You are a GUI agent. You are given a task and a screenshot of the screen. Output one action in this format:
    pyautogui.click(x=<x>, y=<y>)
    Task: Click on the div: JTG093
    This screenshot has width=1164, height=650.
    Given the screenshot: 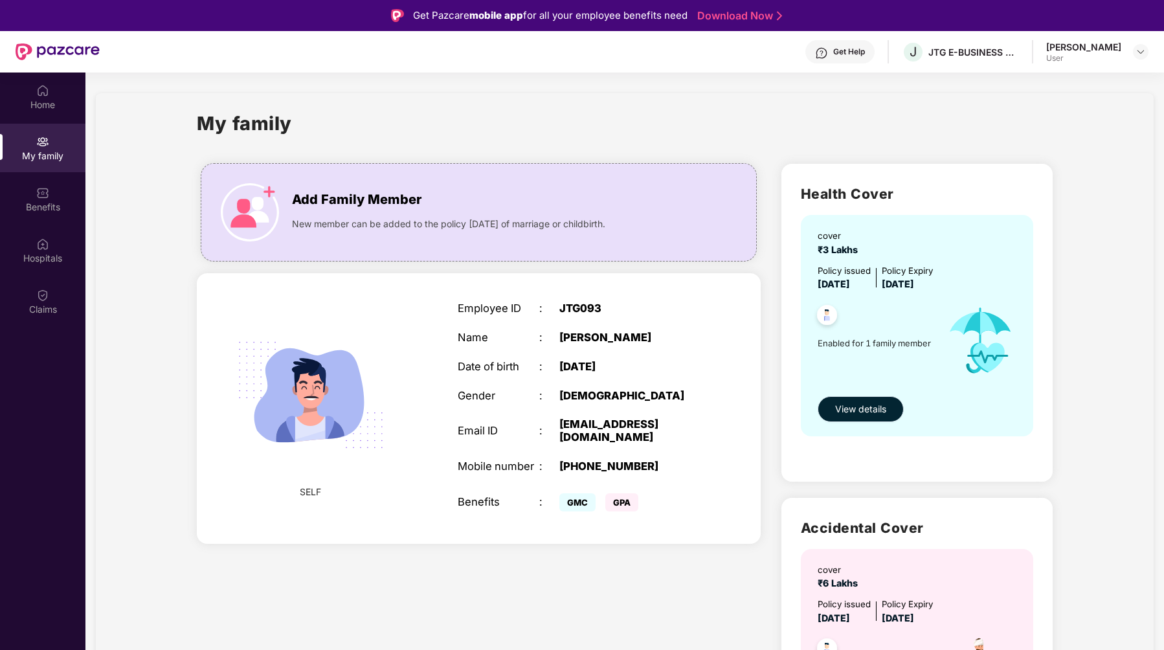 What is the action you would take?
    pyautogui.click(x=630, y=309)
    